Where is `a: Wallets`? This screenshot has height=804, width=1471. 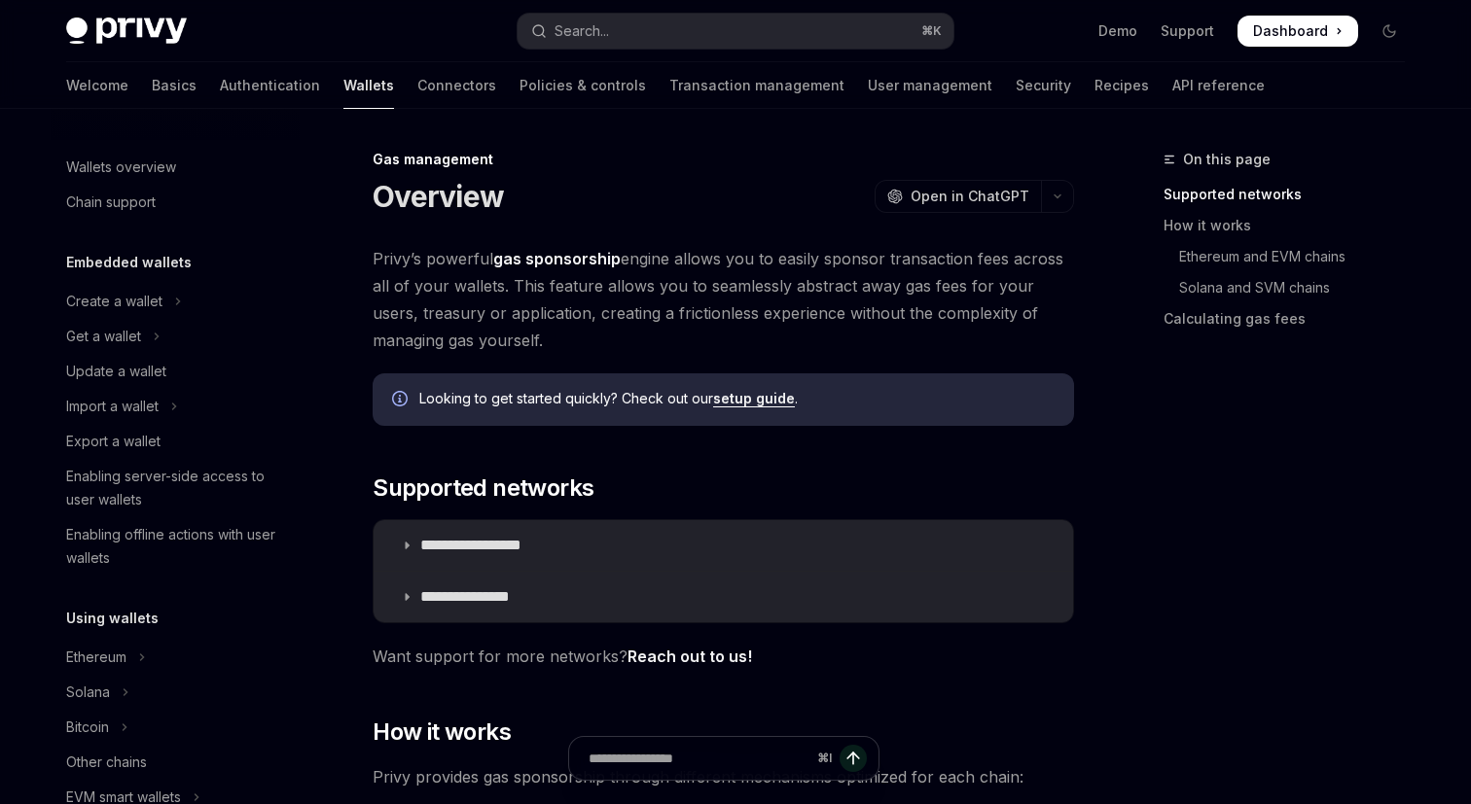 a: Wallets is located at coordinates (369, 86).